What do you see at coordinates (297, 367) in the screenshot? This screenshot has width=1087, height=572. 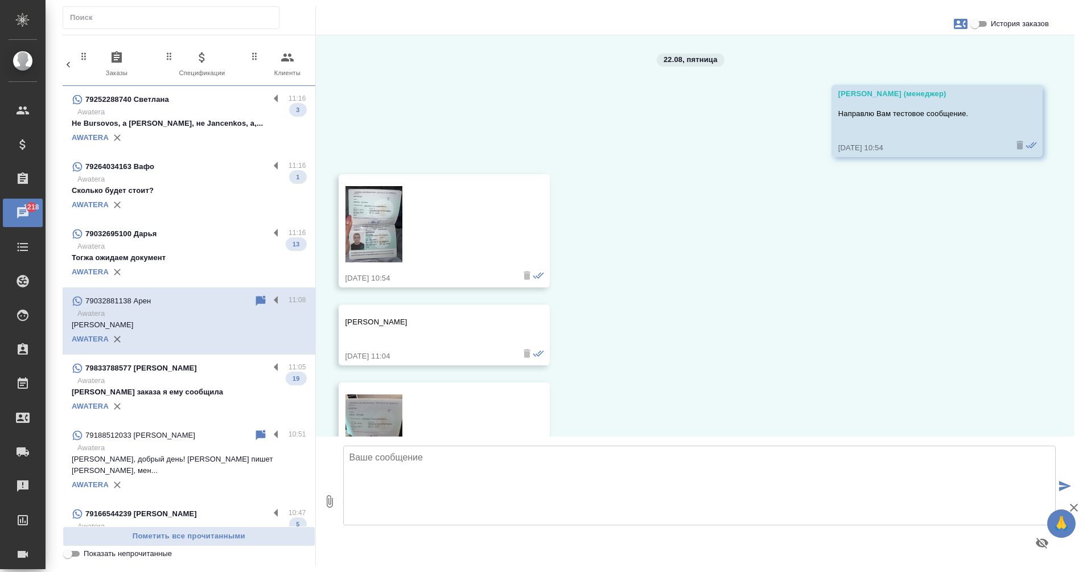 I see `p: 11:05` at bounding box center [297, 367].